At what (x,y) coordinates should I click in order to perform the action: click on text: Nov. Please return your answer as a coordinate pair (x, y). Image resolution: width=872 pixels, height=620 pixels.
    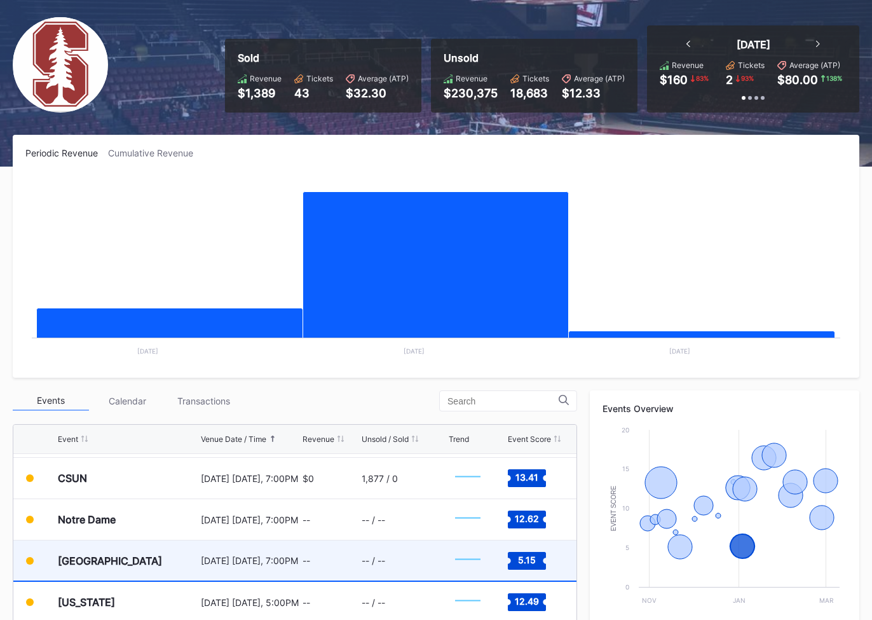
    Looking at the image, I should click on (649, 600).